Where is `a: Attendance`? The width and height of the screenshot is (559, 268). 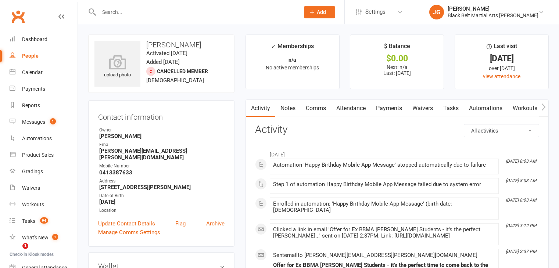 a: Attendance is located at coordinates (351, 108).